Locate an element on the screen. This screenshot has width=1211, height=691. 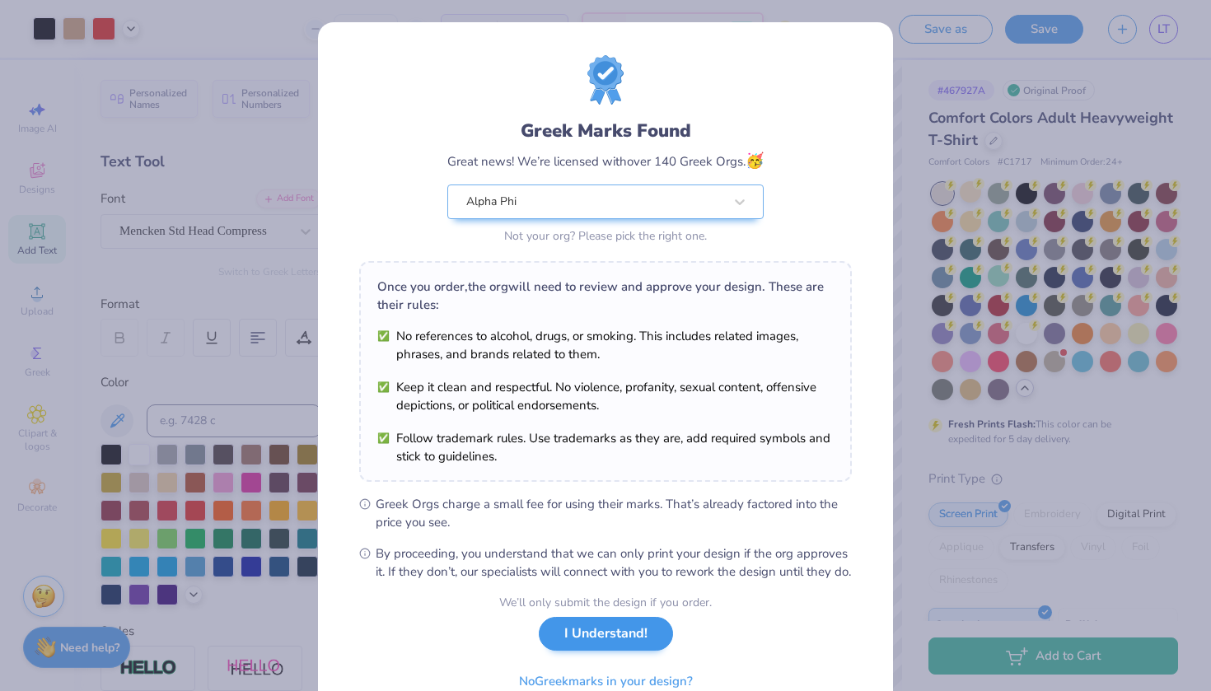
div: Not your org? Please pick the right one. is located at coordinates (606, 236).